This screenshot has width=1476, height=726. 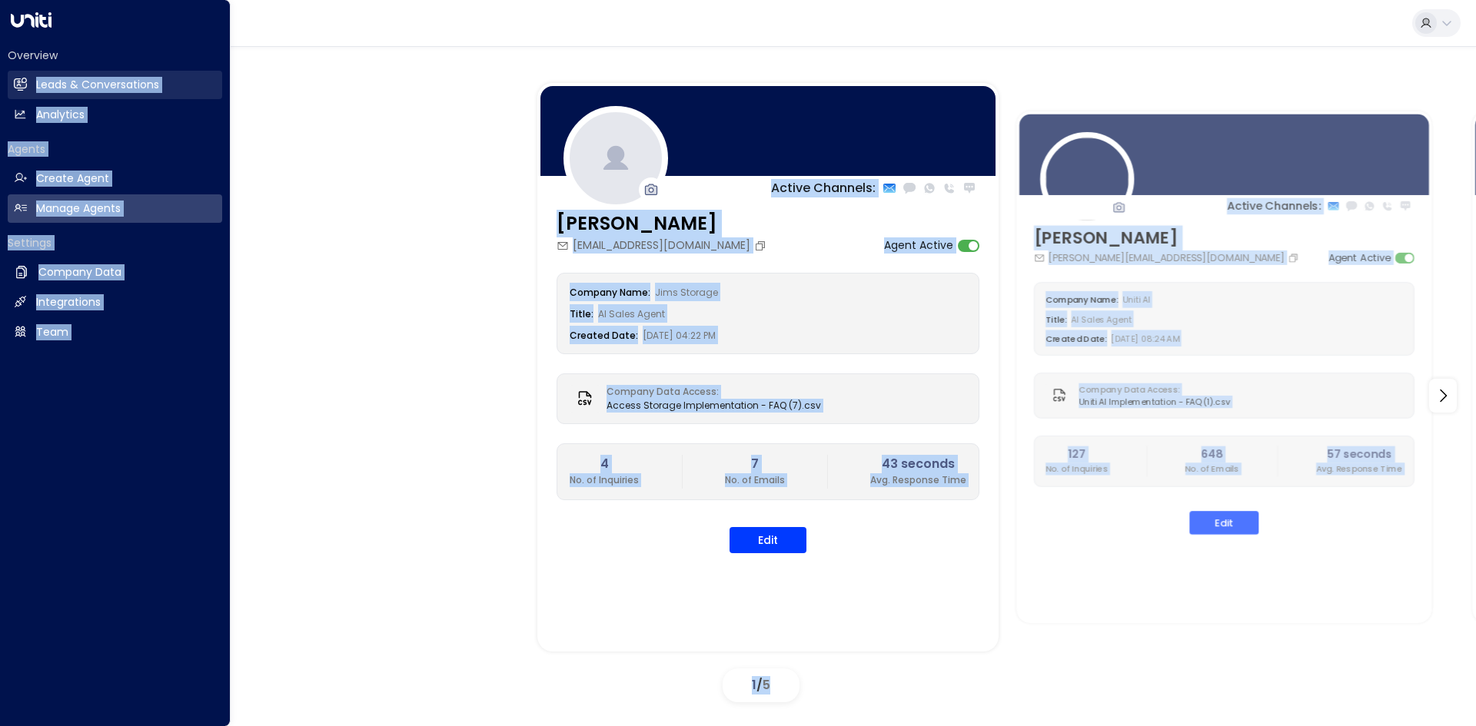 I want to click on span: 1, so click(x=754, y=685).